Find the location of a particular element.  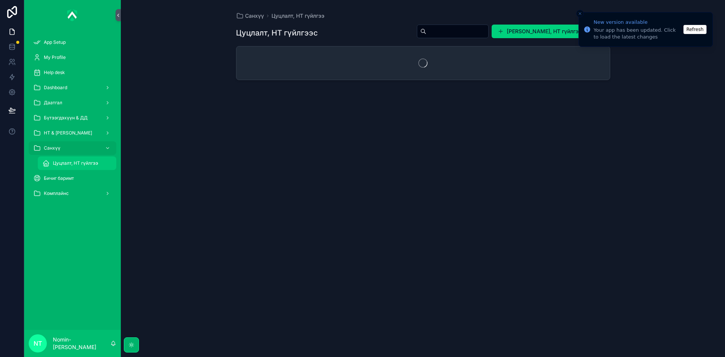

span: Dashboard is located at coordinates (56, 88).